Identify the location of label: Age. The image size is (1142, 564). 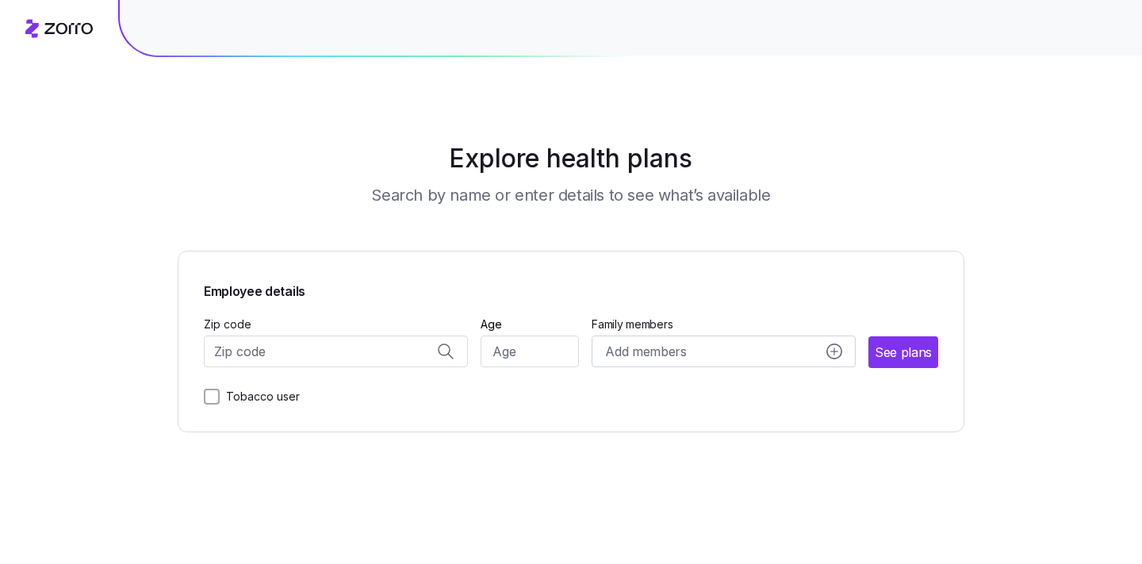
(491, 324).